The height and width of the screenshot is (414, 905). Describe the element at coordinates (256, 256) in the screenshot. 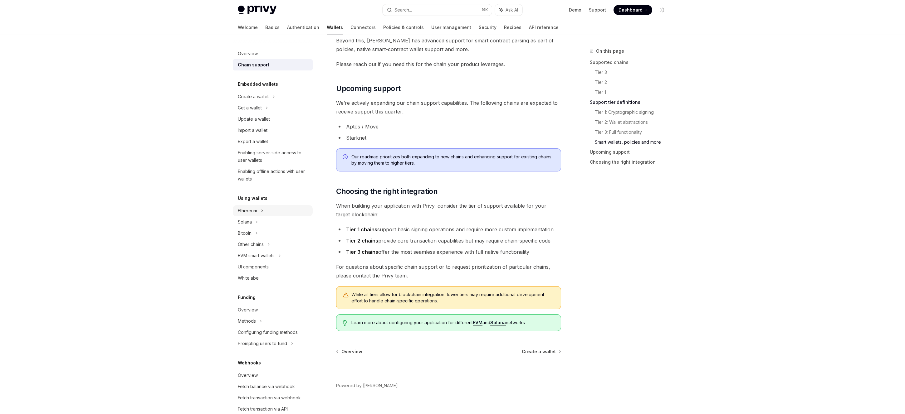

I see `div: EVM smart wallets` at that location.